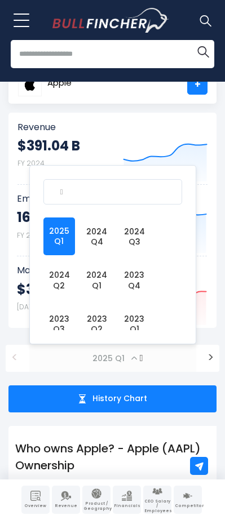 The image size is (225, 520). What do you see at coordinates (157, 500) in the screenshot?
I see `a: Company Employees` at bounding box center [157, 500].